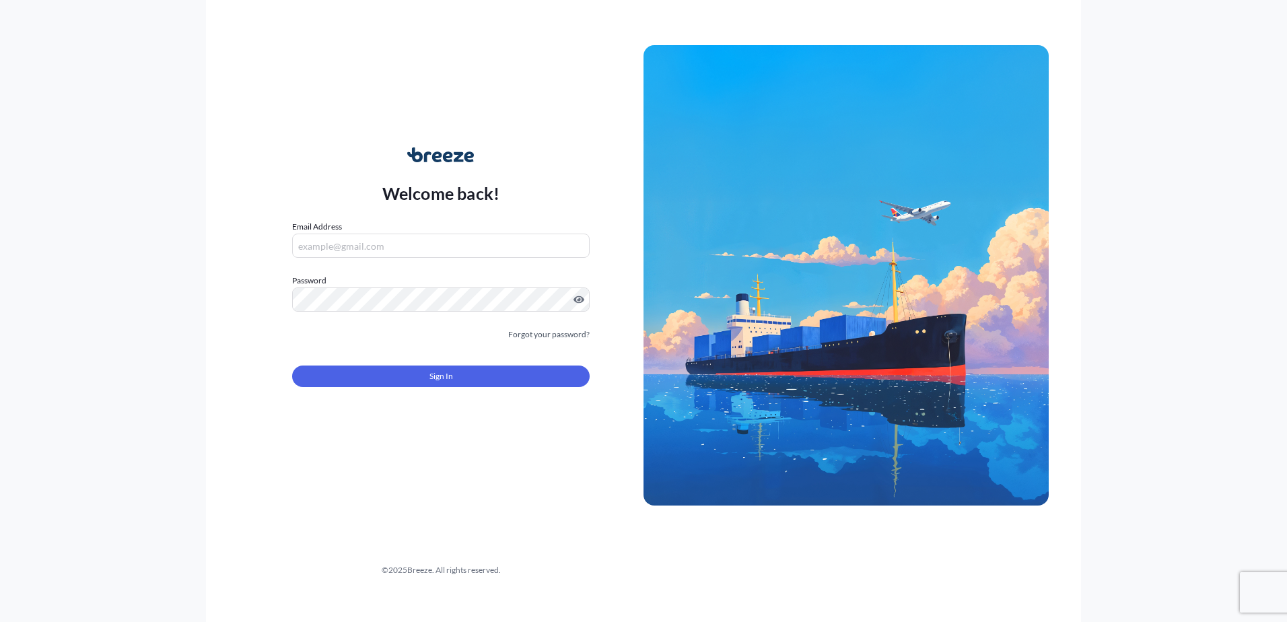 Image resolution: width=1287 pixels, height=622 pixels. What do you see at coordinates (441, 281) in the screenshot?
I see `label: Password` at bounding box center [441, 281].